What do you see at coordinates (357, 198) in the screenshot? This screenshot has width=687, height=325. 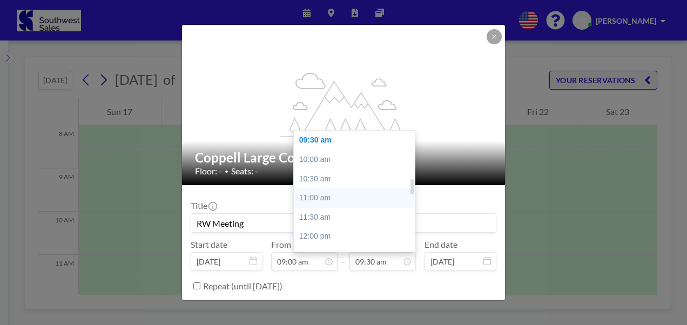 I see `div: 11:00 am` at bounding box center [357, 198].